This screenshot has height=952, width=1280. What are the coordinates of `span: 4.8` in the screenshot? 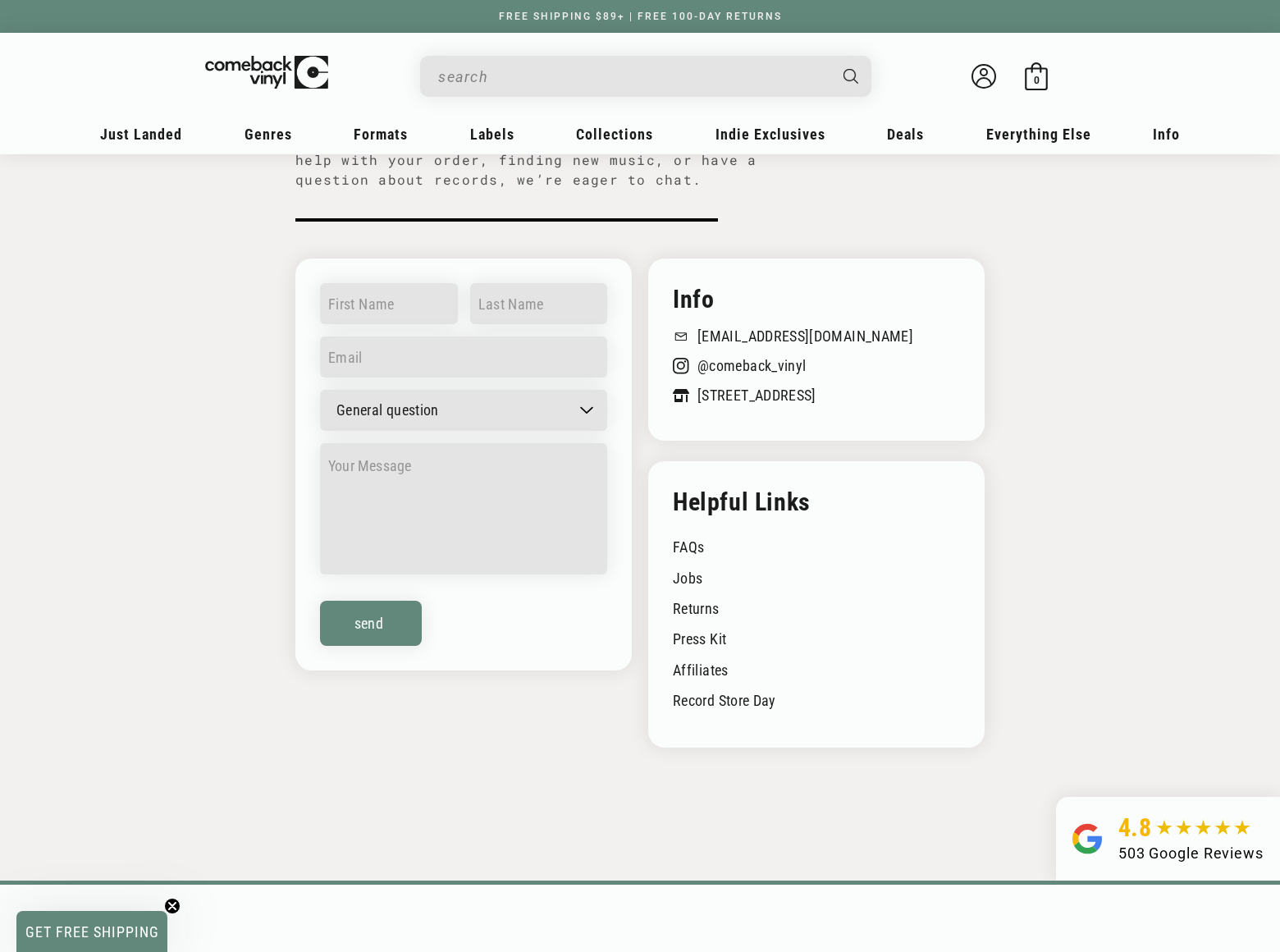 It's located at (1136, 827).